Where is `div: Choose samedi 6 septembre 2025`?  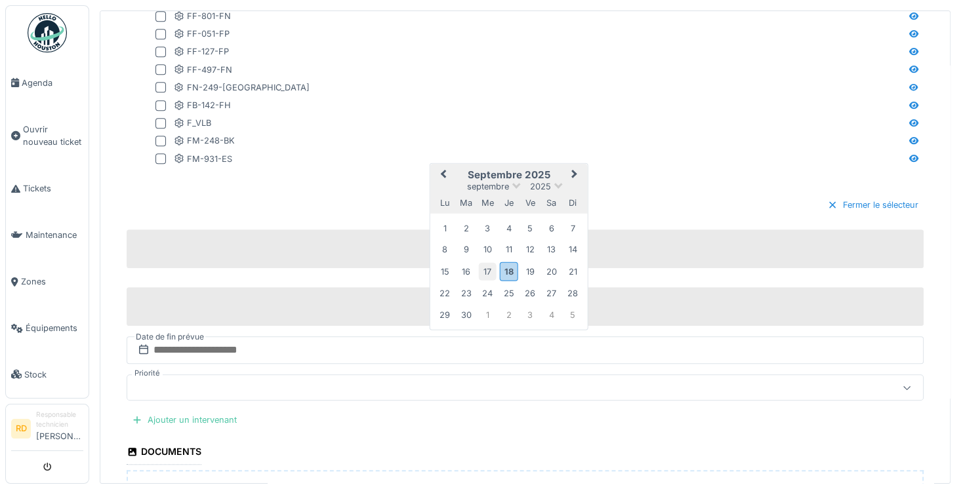 div: Choose samedi 6 septembre 2025 is located at coordinates (551, 228).